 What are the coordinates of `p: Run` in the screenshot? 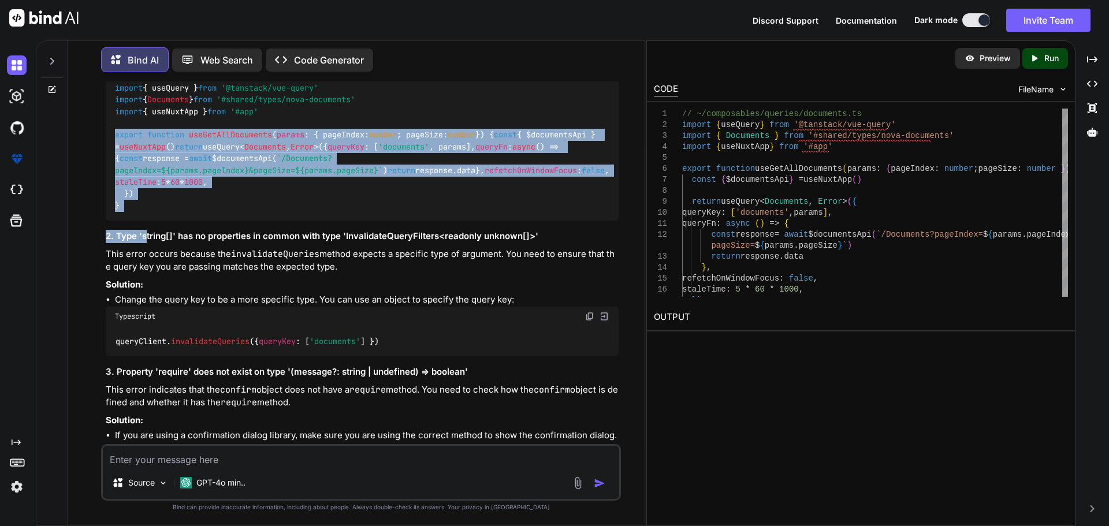 It's located at (1052, 58).